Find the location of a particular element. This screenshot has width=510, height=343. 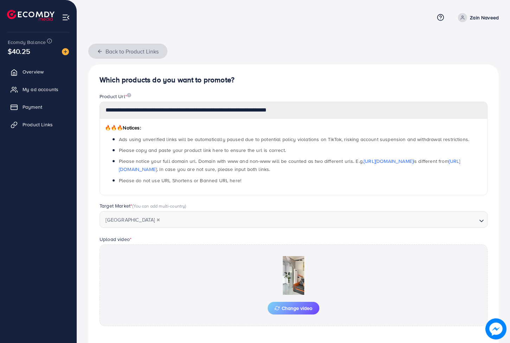

label: Product Url is located at coordinates (115, 96).